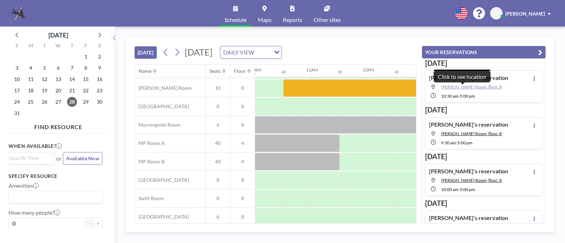 This screenshot has height=243, width=565. Describe the element at coordinates (72, 68) in the screenshot. I see `span: Thursday, August 7, 2025` at that location.